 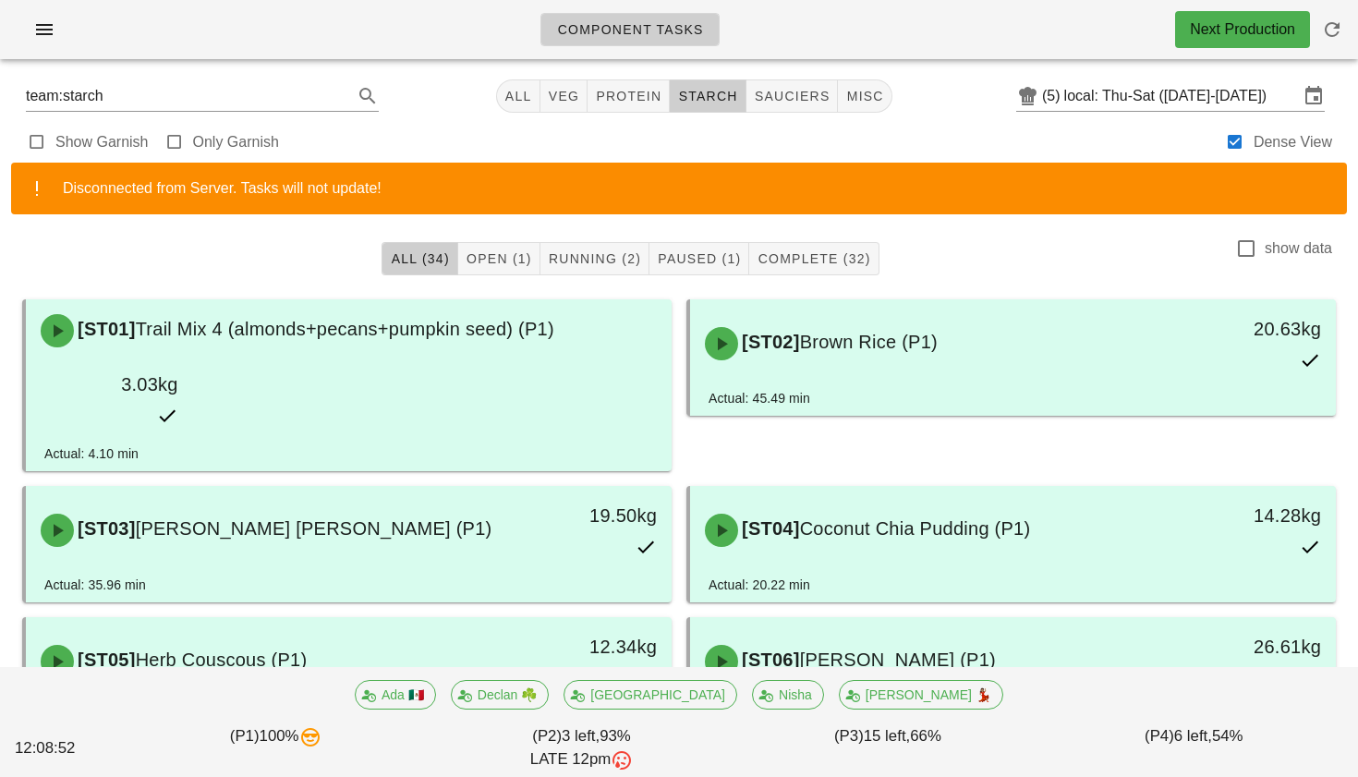 I want to click on span: misc, so click(x=863, y=96).